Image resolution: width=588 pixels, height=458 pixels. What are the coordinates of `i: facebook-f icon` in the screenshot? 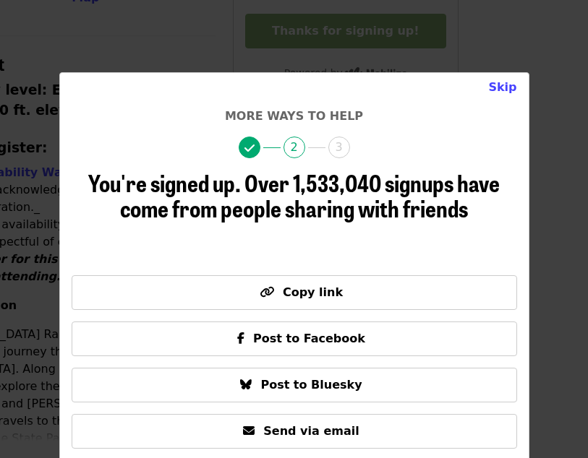 It's located at (241, 338).